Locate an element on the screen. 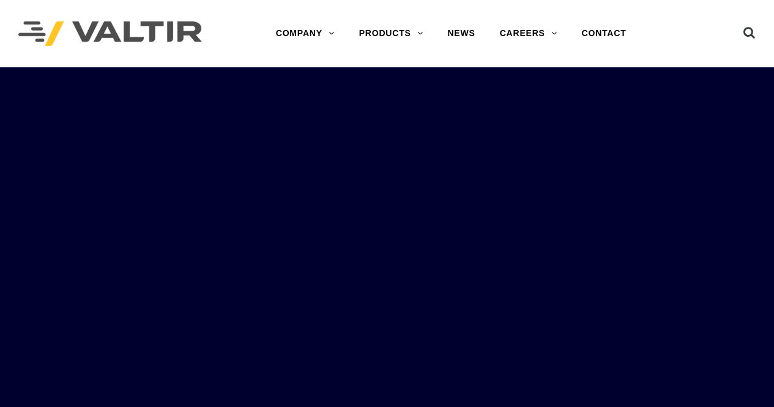 The image size is (774, 407). a: COMPANY is located at coordinates (305, 34).